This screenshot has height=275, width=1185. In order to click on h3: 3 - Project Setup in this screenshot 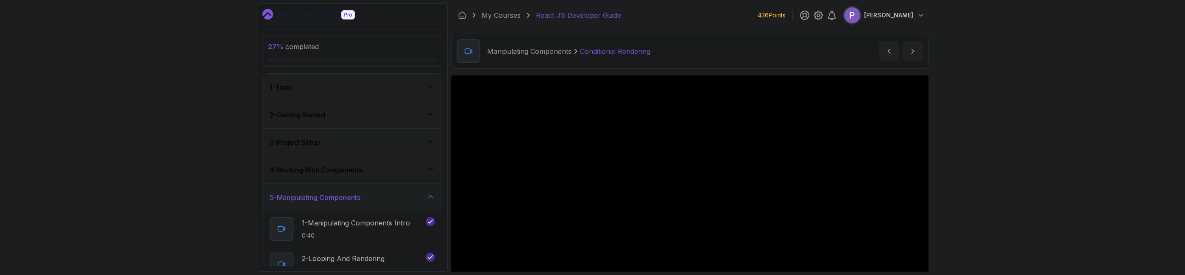, I will do `click(295, 142)`.